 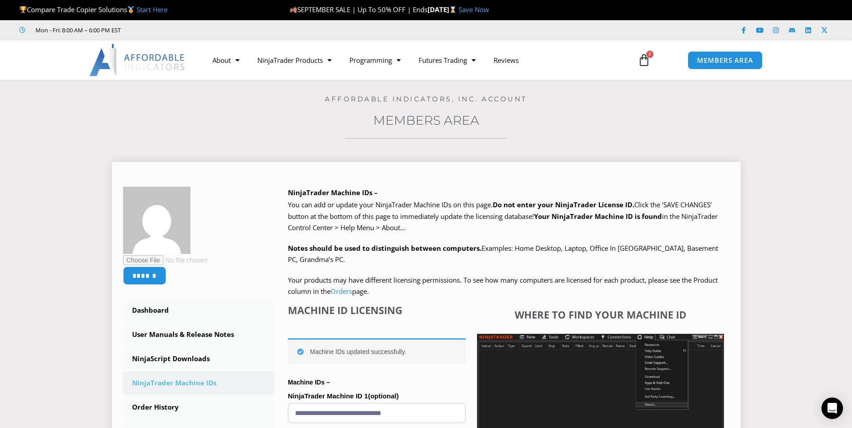 I want to click on div: Machine IDs updated successfully., so click(x=377, y=351).